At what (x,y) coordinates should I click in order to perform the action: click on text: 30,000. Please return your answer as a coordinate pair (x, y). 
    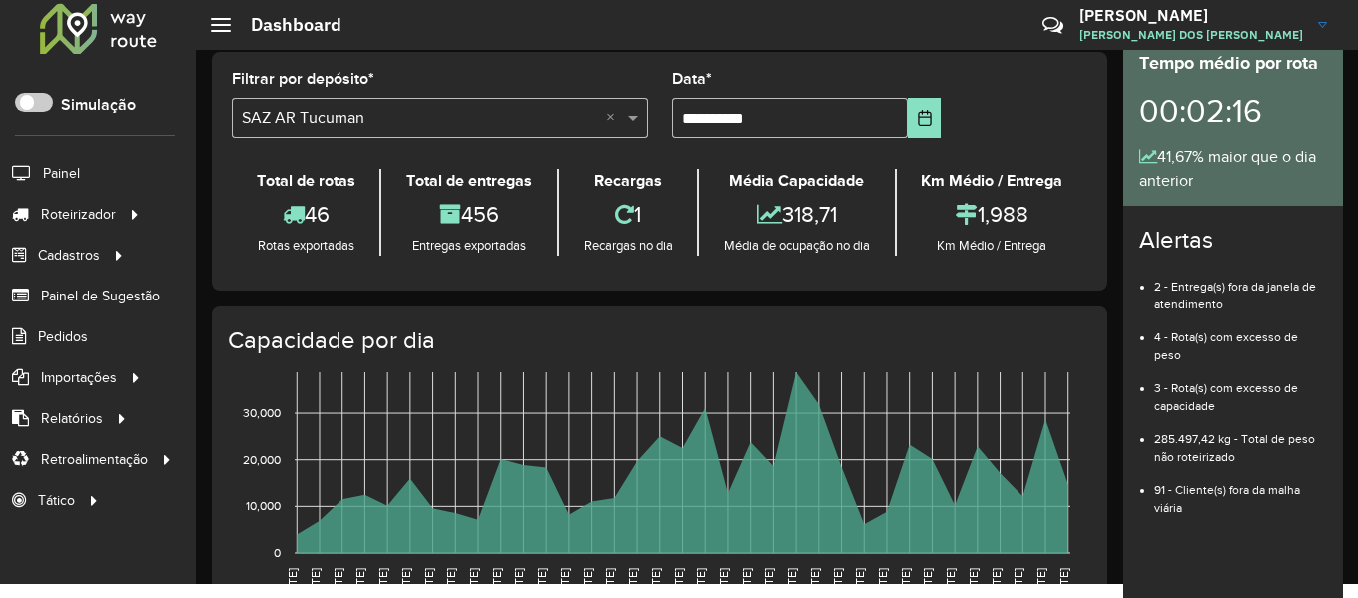
    Looking at the image, I should click on (262, 412).